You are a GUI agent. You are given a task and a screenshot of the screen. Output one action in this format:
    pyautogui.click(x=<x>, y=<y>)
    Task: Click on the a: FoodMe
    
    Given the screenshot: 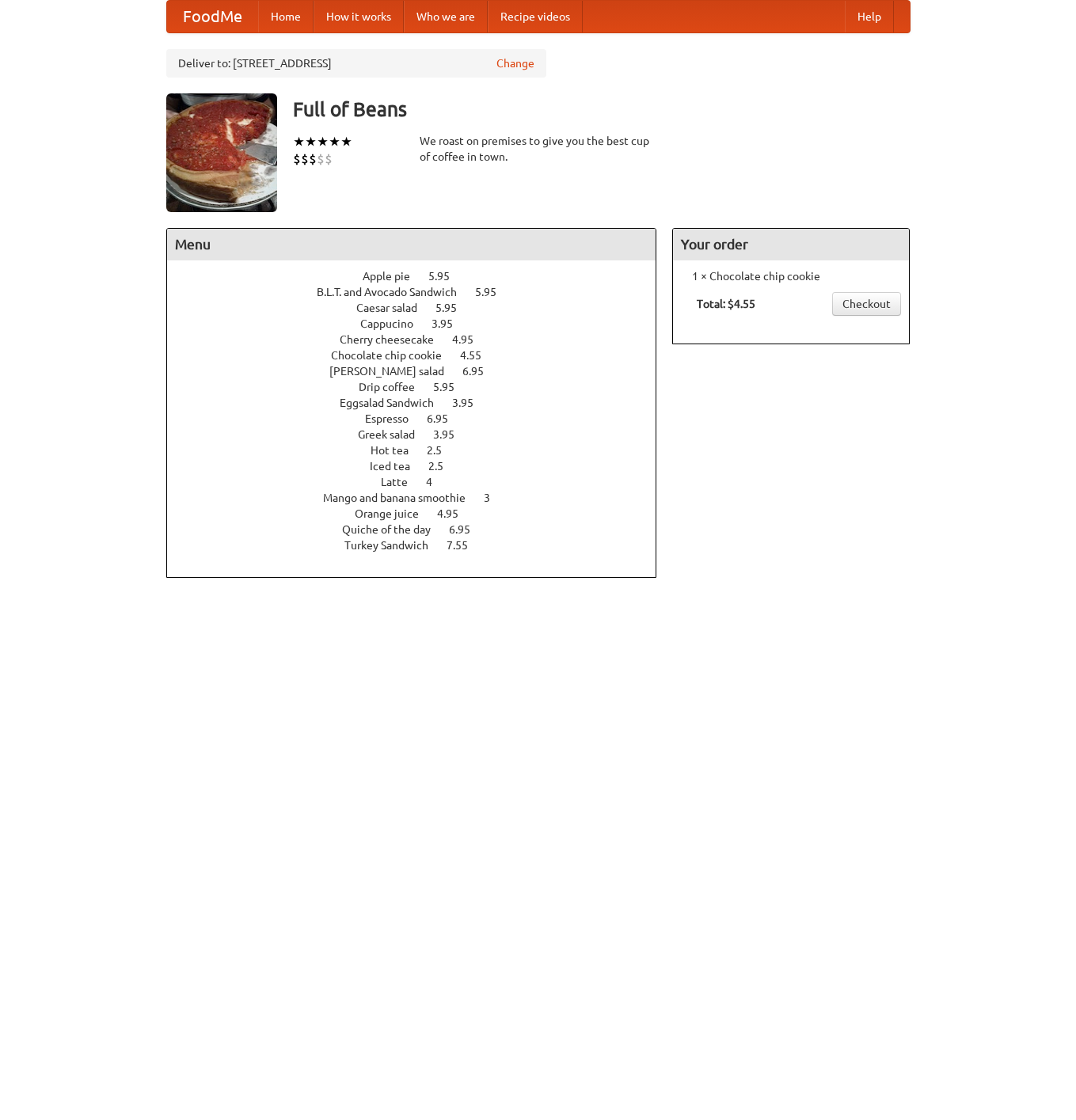 What is the action you would take?
    pyautogui.click(x=212, y=16)
    